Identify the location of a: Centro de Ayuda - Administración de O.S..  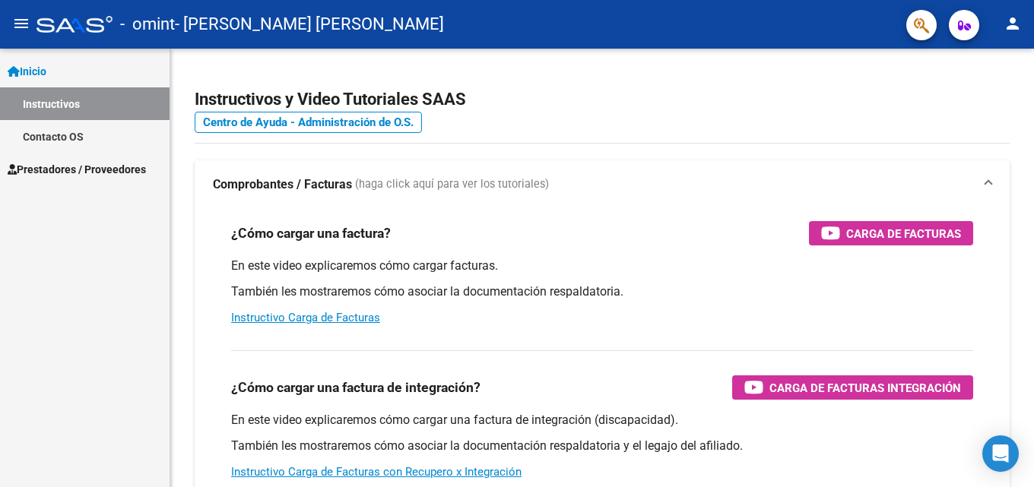
(308, 122).